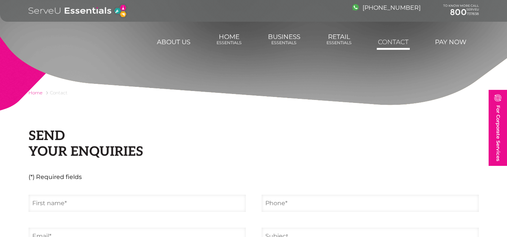 The width and height of the screenshot is (507, 237). What do you see at coordinates (55, 177) in the screenshot?
I see `small: (*) Required fields` at bounding box center [55, 177].